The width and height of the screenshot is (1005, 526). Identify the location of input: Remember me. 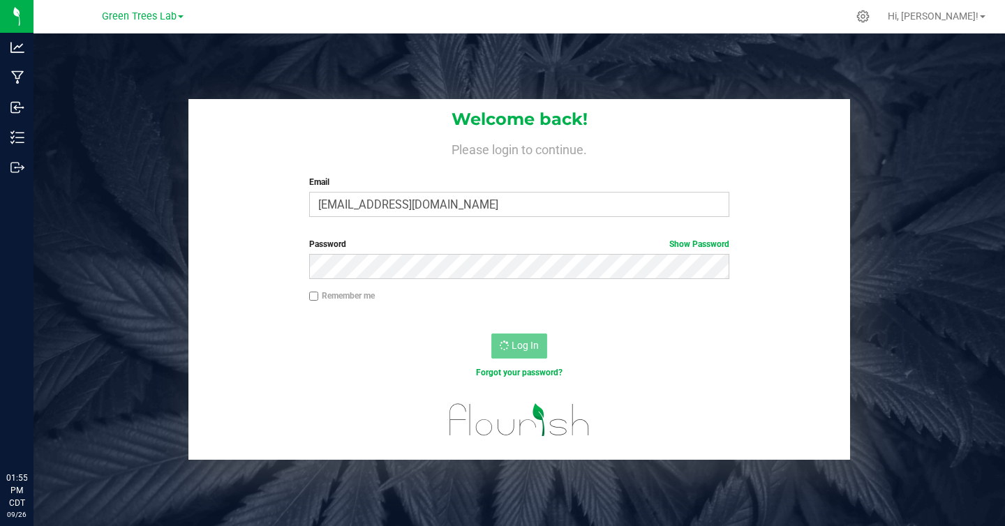
(314, 297).